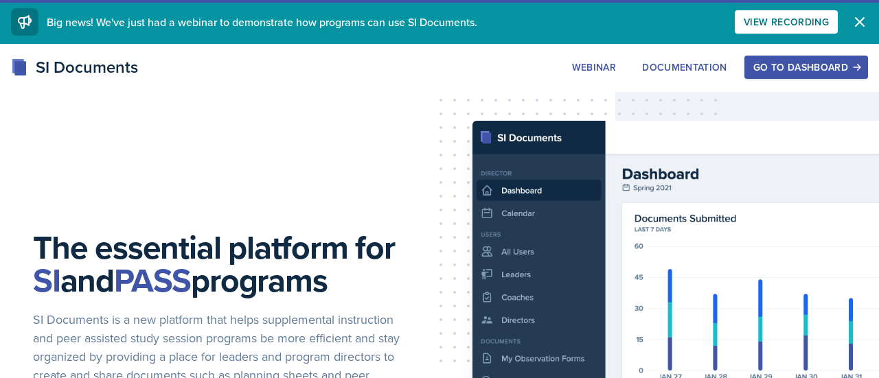 Image resolution: width=879 pixels, height=378 pixels. What do you see at coordinates (806, 67) in the screenshot?
I see `button: Go to Dashboard` at bounding box center [806, 67].